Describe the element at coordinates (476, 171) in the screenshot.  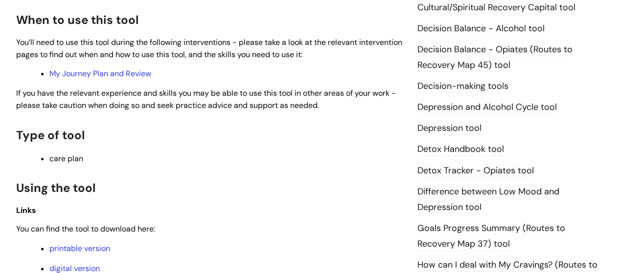
I see `a: Detox Tracker - Opiates tool` at that location.